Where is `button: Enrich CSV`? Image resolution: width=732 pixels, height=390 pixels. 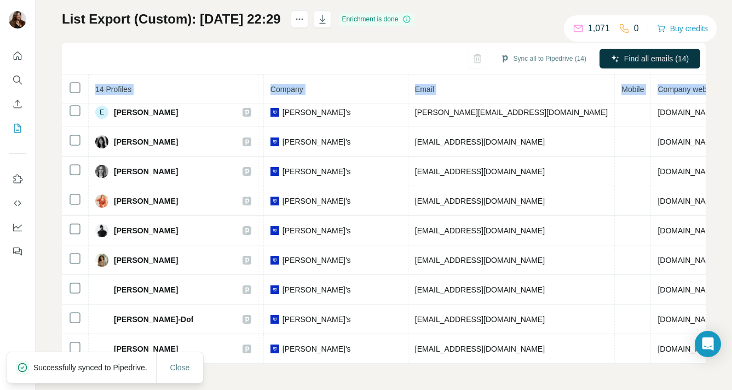 button: Enrich CSV is located at coordinates (18, 104).